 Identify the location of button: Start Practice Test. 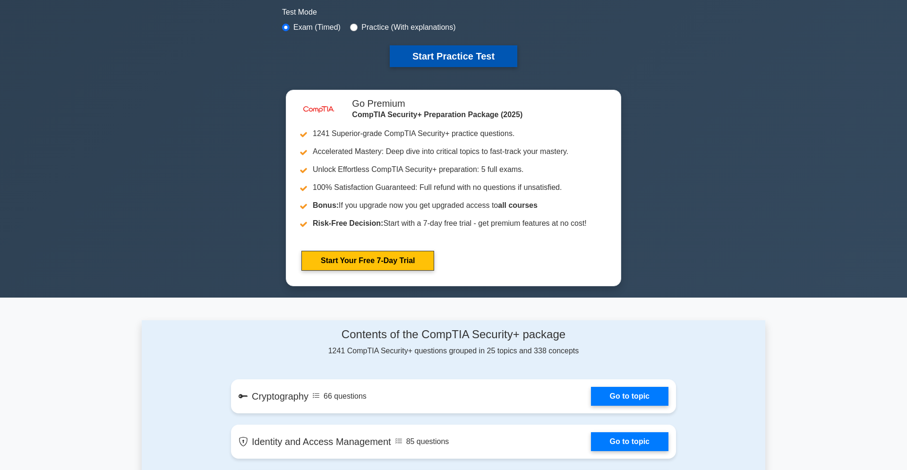
(453, 56).